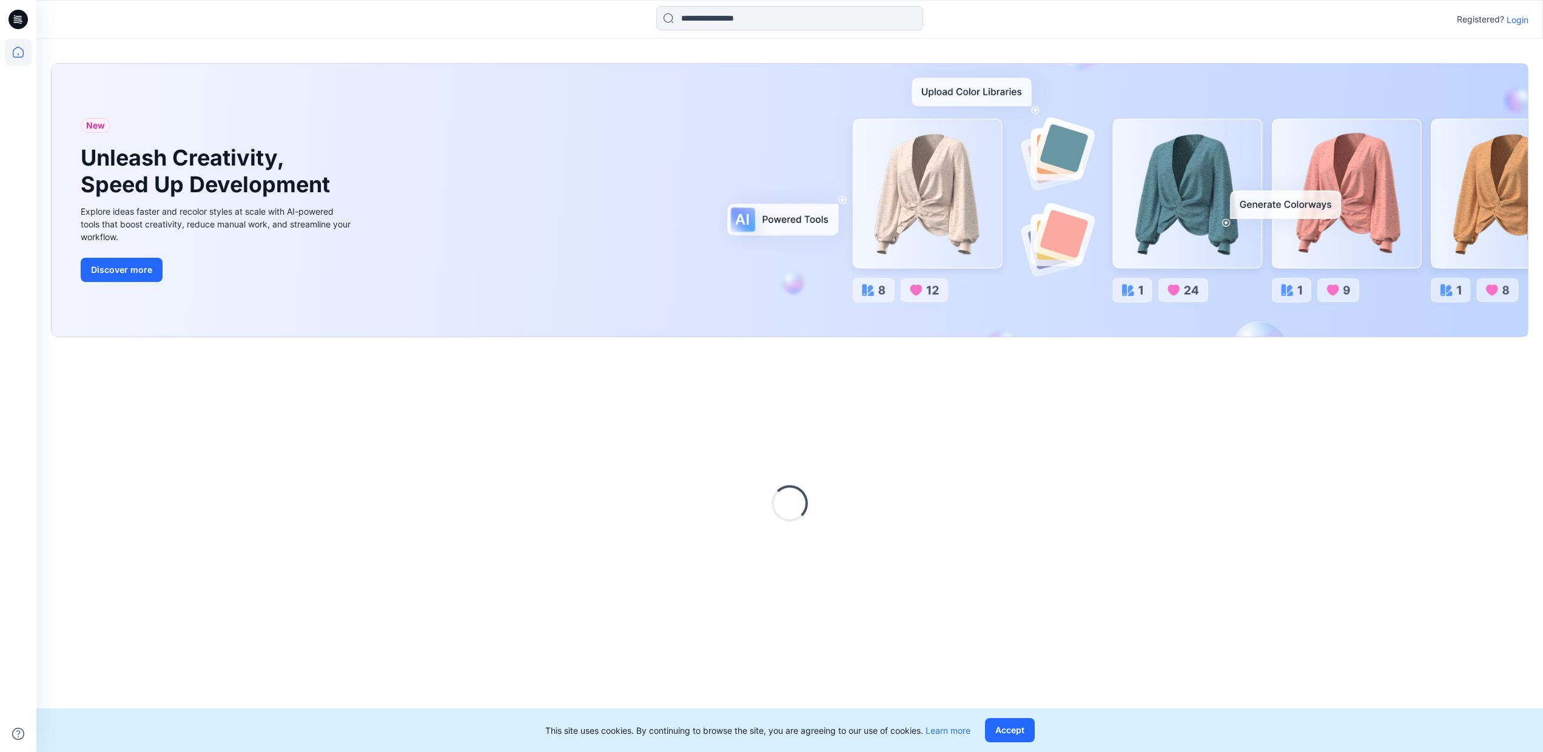  Describe the element at coordinates (208, 171) in the screenshot. I see `h1: Unleash Creativity, Speed Up Development` at that location.